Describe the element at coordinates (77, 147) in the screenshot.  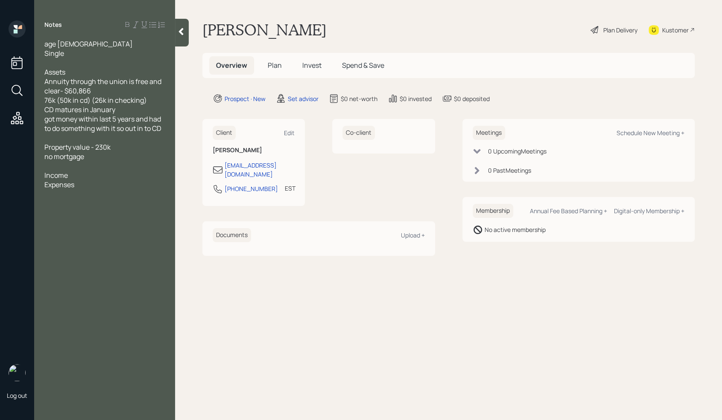
I see `span: Property value - 230k` at that location.